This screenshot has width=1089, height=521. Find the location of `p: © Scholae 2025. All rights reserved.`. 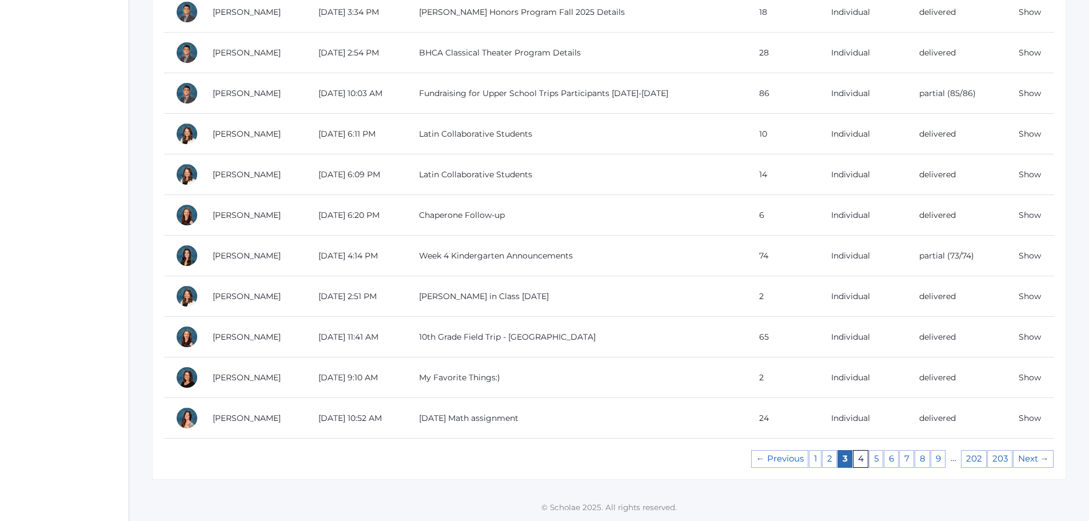

p: © Scholae 2025. All rights reserved. is located at coordinates (609, 507).